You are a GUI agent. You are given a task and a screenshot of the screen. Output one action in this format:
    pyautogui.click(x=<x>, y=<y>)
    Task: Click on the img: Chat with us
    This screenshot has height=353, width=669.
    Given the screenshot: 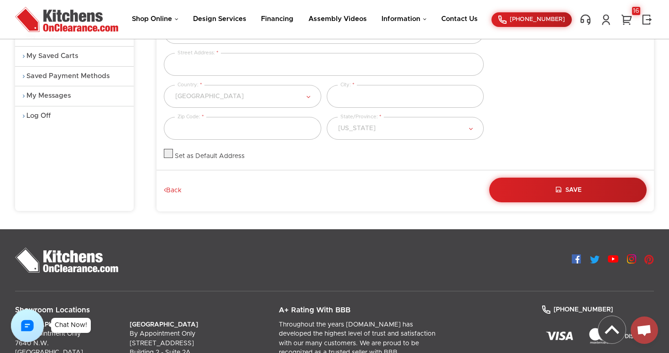 What is the action you would take?
    pyautogui.click(x=27, y=325)
    